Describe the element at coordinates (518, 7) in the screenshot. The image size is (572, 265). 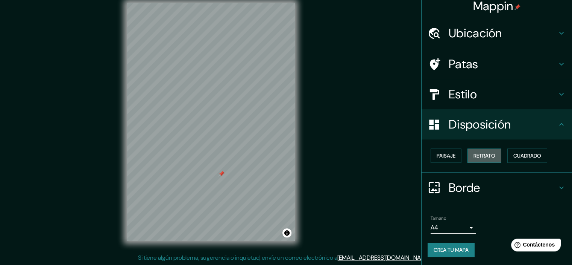
I see `img: pin-icon.png` at that location.